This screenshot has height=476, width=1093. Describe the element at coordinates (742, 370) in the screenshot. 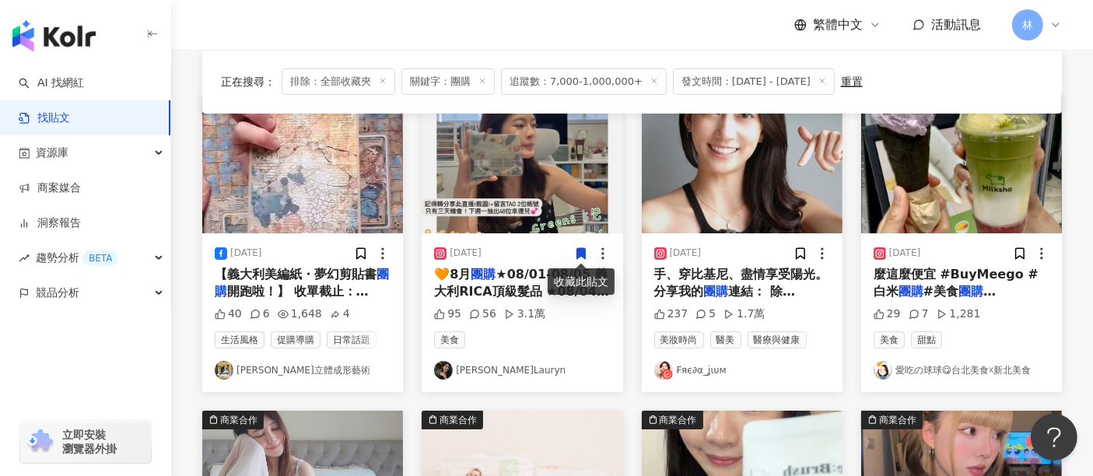

I see `a: KOL Avatar₣яє∂α_ʝιυм` at that location.